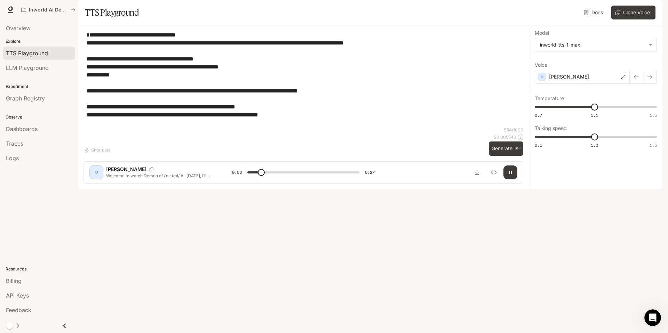  Describe the element at coordinates (96, 173) in the screenshot. I see `div: D` at that location.